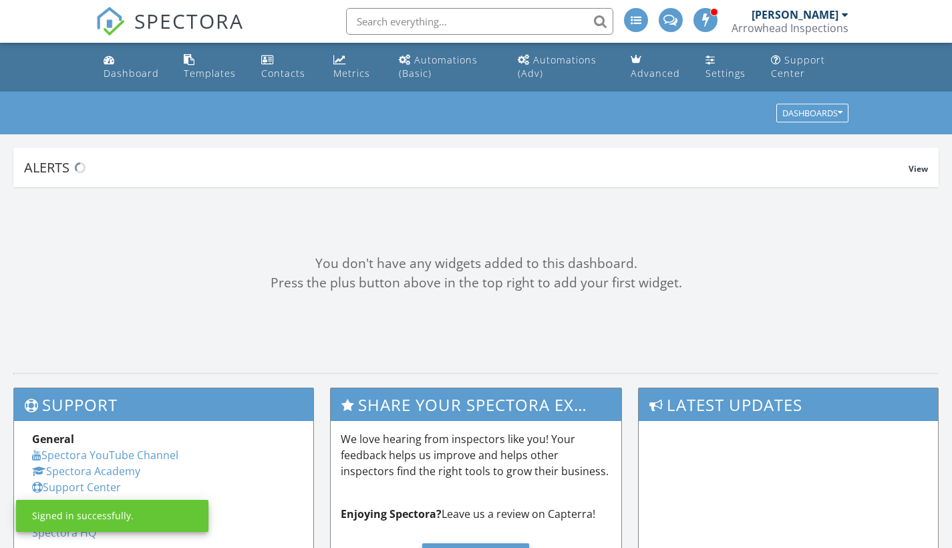  What do you see at coordinates (476, 283) in the screenshot?
I see `div: Press the plus button above in the top right to add your first widget.` at bounding box center [476, 283].